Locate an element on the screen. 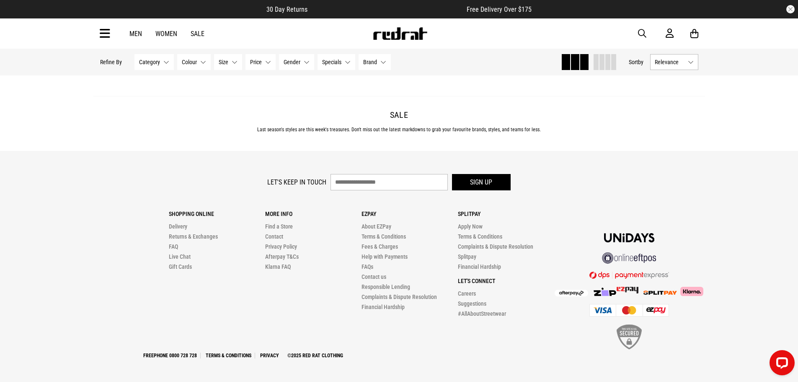  a: FAQ is located at coordinates (173, 246).